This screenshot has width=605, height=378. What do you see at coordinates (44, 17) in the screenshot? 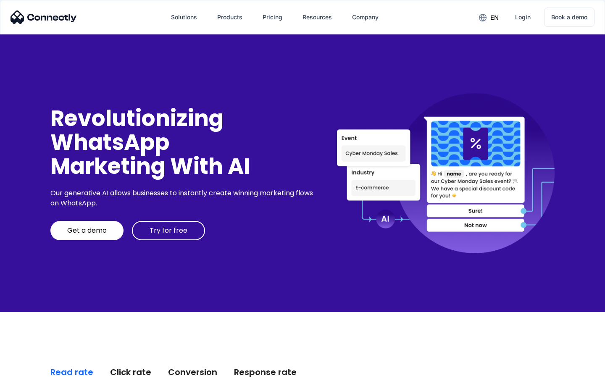
I see `img: Connectly Logo` at bounding box center [44, 17].